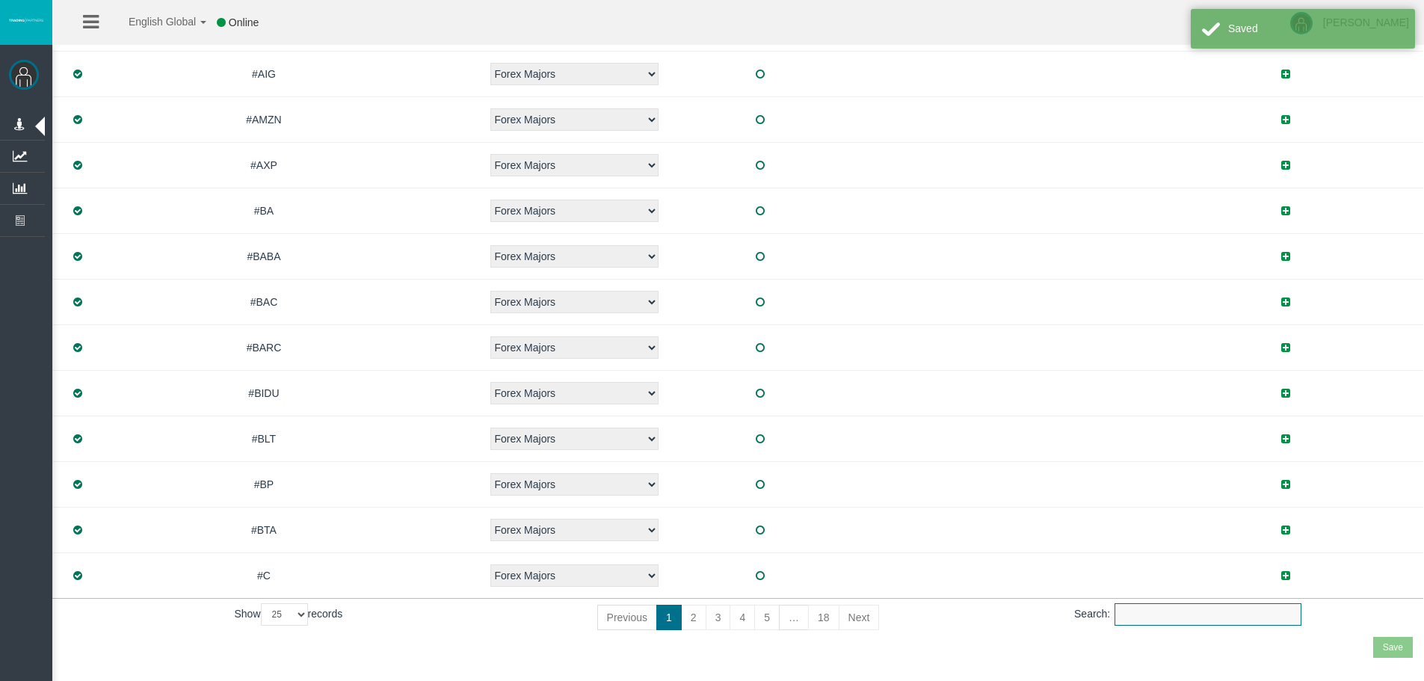  What do you see at coordinates (264, 211) in the screenshot?
I see `label: #BA` at bounding box center [264, 211].